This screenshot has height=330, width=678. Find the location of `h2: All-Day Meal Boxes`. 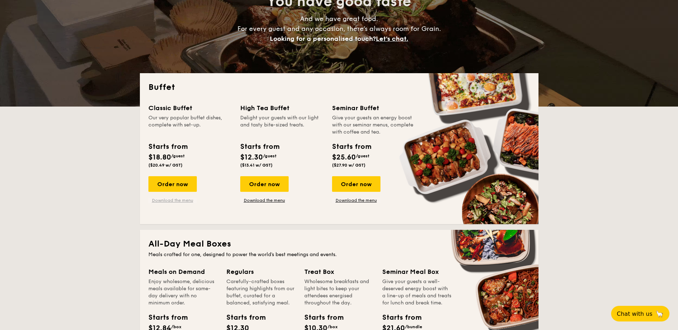

h2: All-Day Meal Boxes is located at coordinates (339, 244).